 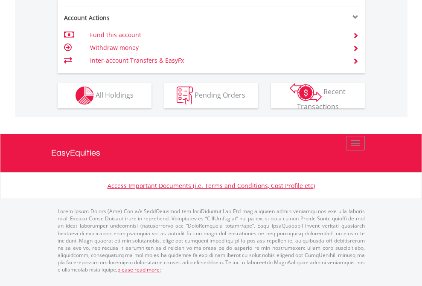 I want to click on div: EasyEquities, so click(x=211, y=153).